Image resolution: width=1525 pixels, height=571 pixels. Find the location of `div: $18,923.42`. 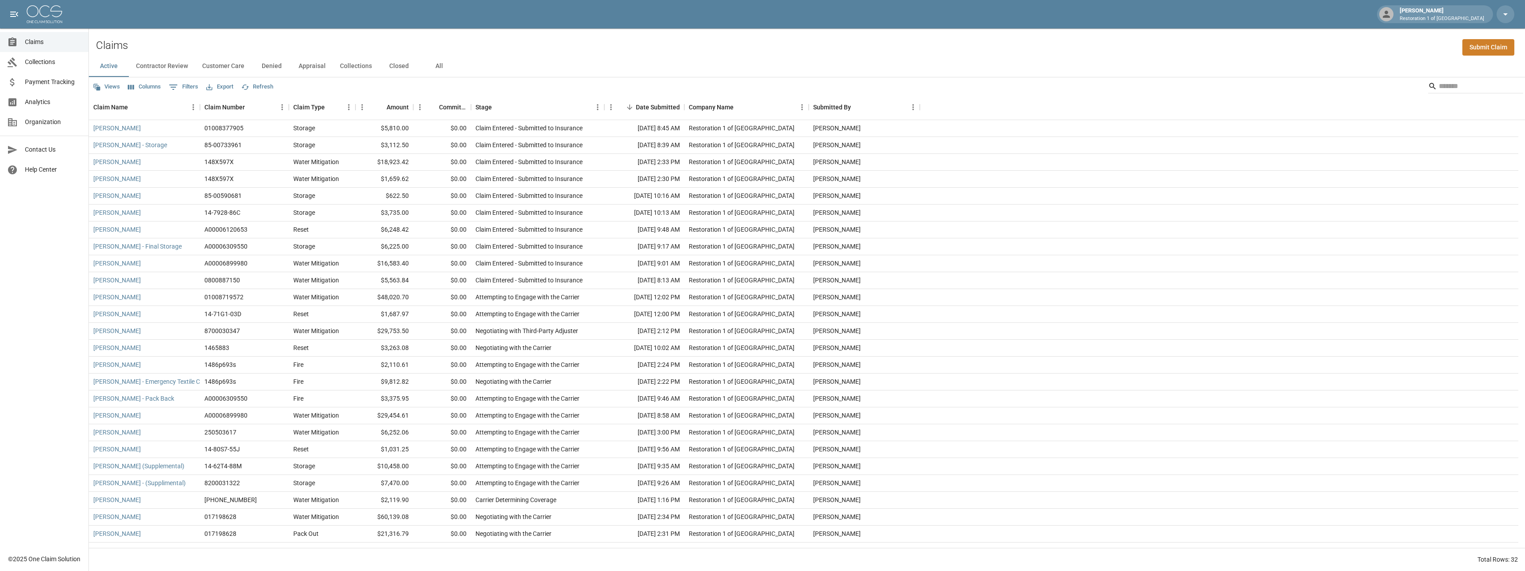

div: $18,923.42 is located at coordinates (384, 162).